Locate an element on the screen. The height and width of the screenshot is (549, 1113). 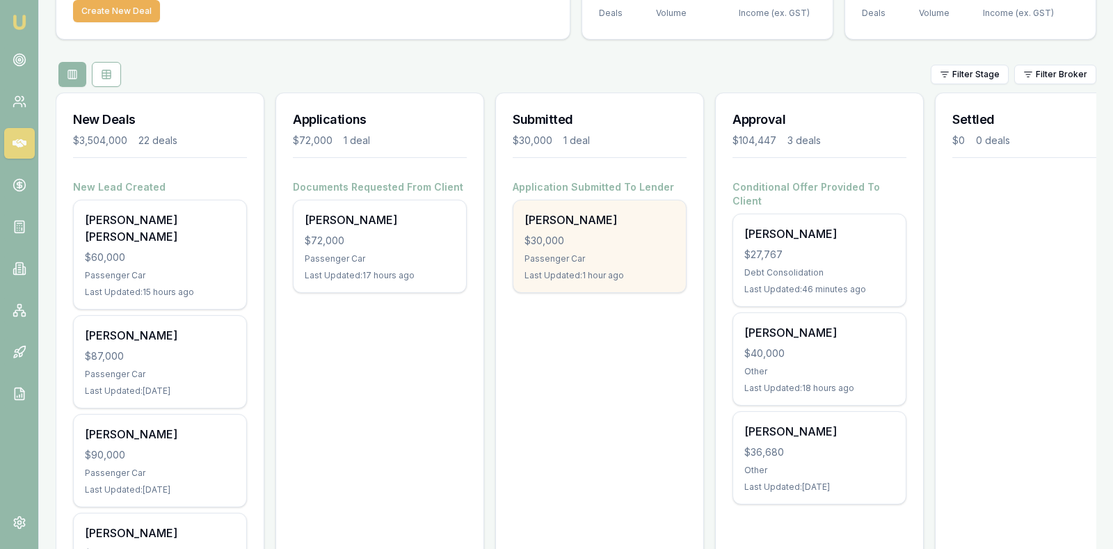
h4: Documents Requested From Client is located at coordinates (380, 187).